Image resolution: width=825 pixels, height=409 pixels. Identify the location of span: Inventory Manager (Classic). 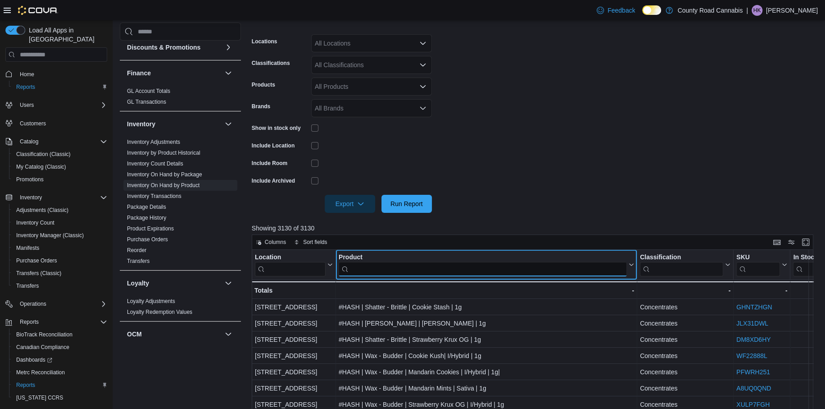
(60, 235).